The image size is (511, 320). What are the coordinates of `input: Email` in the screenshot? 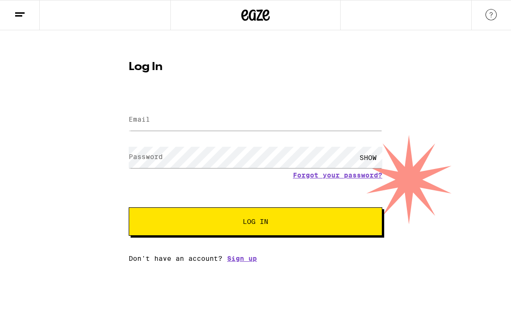 It's located at (256, 120).